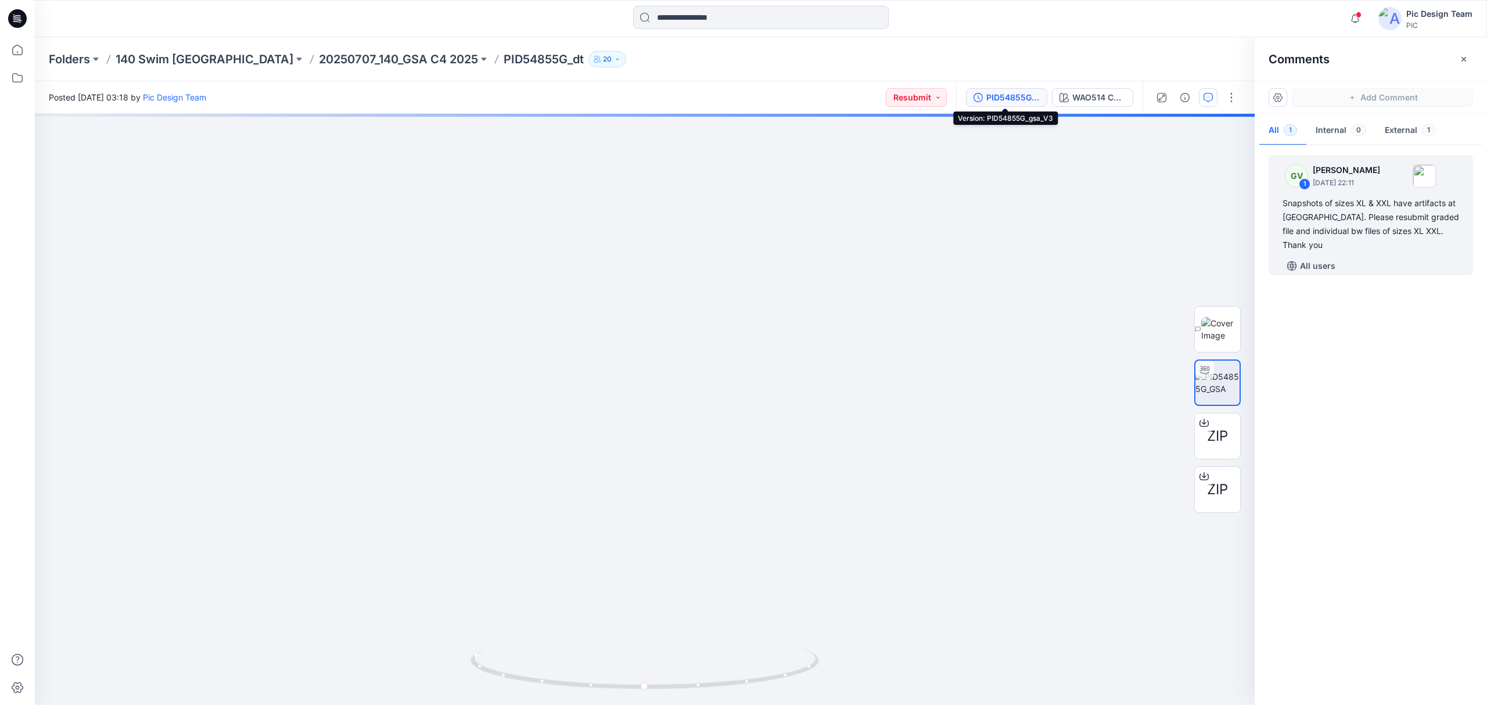 The image size is (1487, 705). Describe the element at coordinates (544, 59) in the screenshot. I see `p: PID54855G_dt` at that location.